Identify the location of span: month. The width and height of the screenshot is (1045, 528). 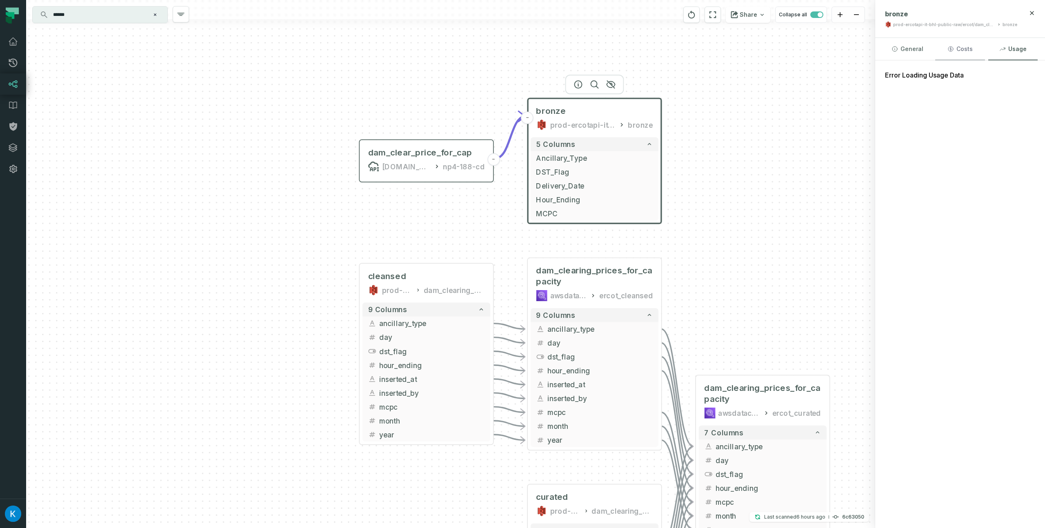
(600, 427).